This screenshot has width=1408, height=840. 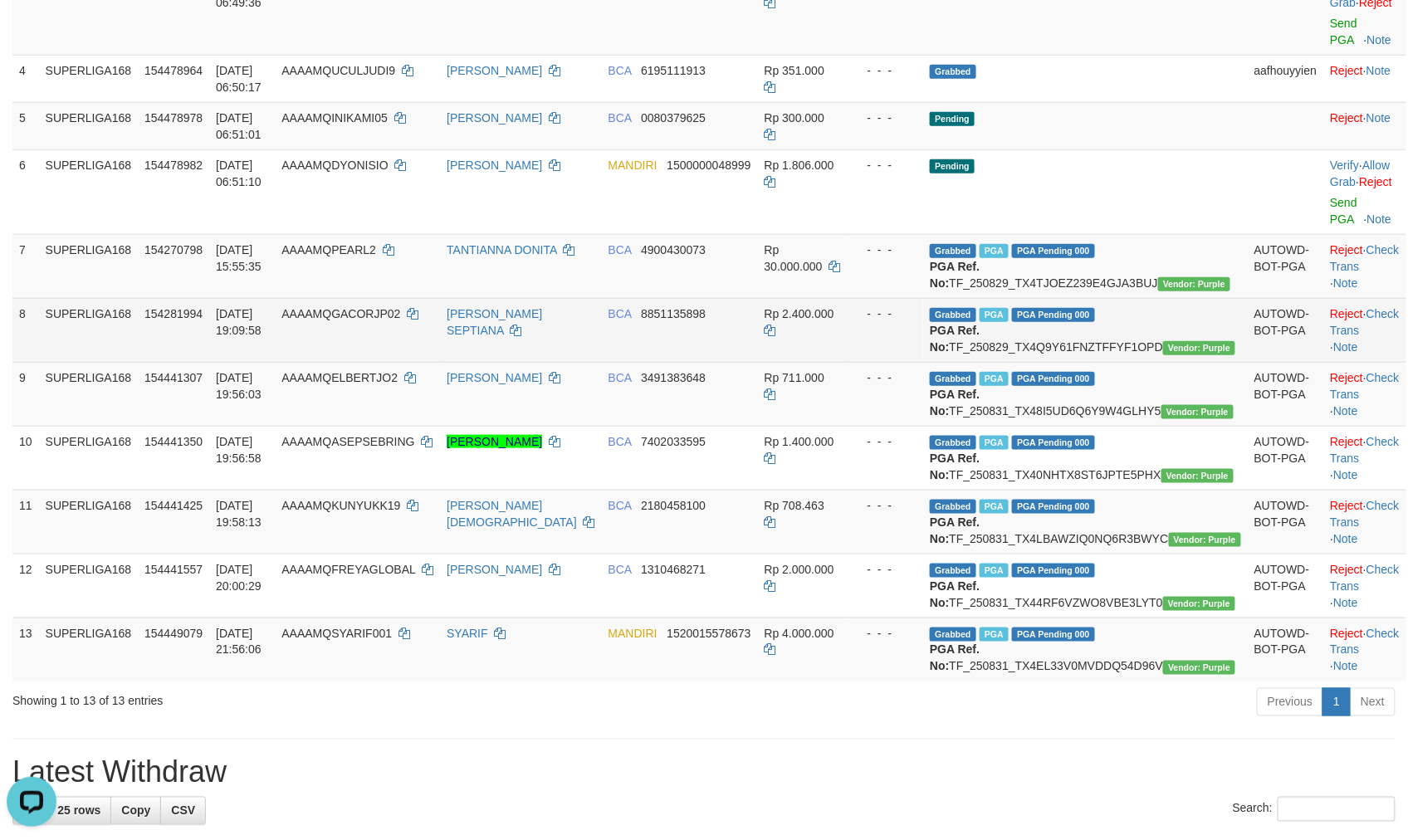 What do you see at coordinates (673, 71) in the screenshot?
I see `span: Copy 6195111913 to clipboard` at bounding box center [673, 71].